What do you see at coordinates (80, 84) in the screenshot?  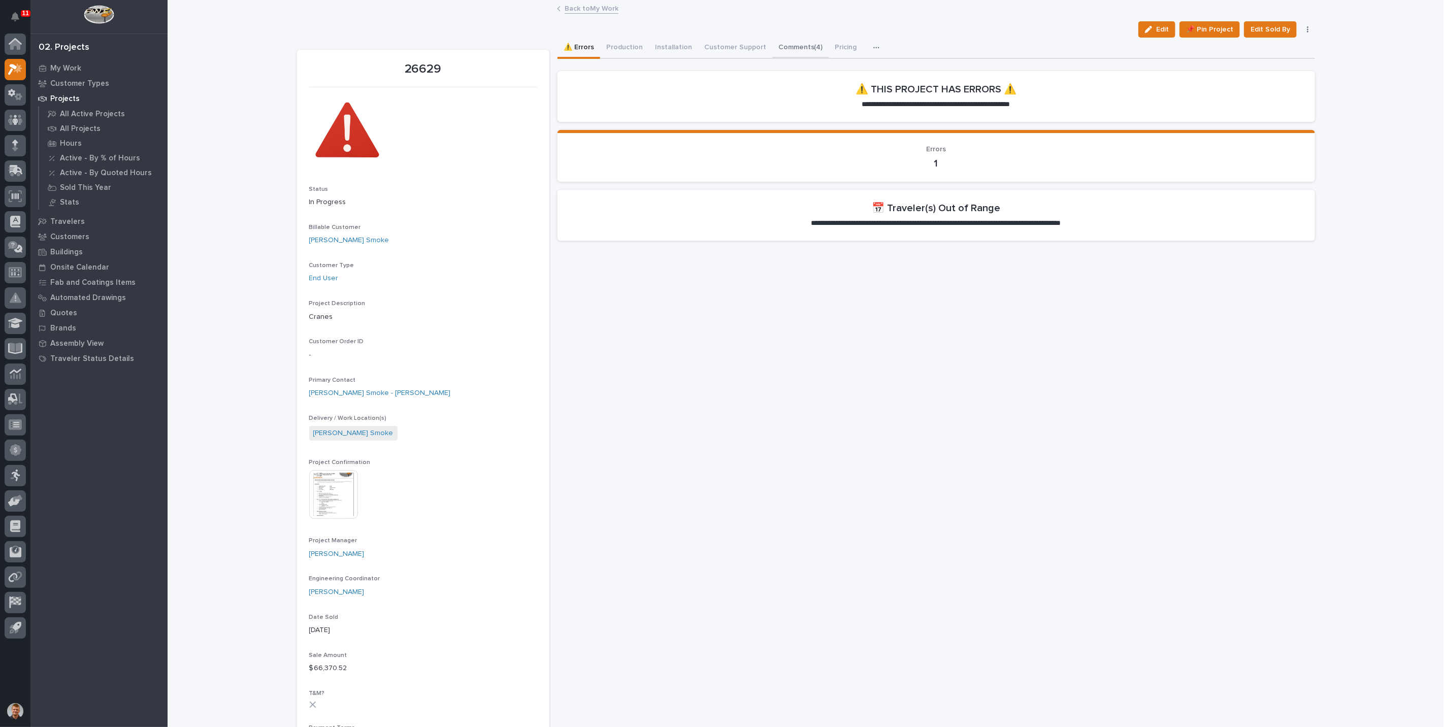 I see `p: Customer Types` at bounding box center [80, 84].